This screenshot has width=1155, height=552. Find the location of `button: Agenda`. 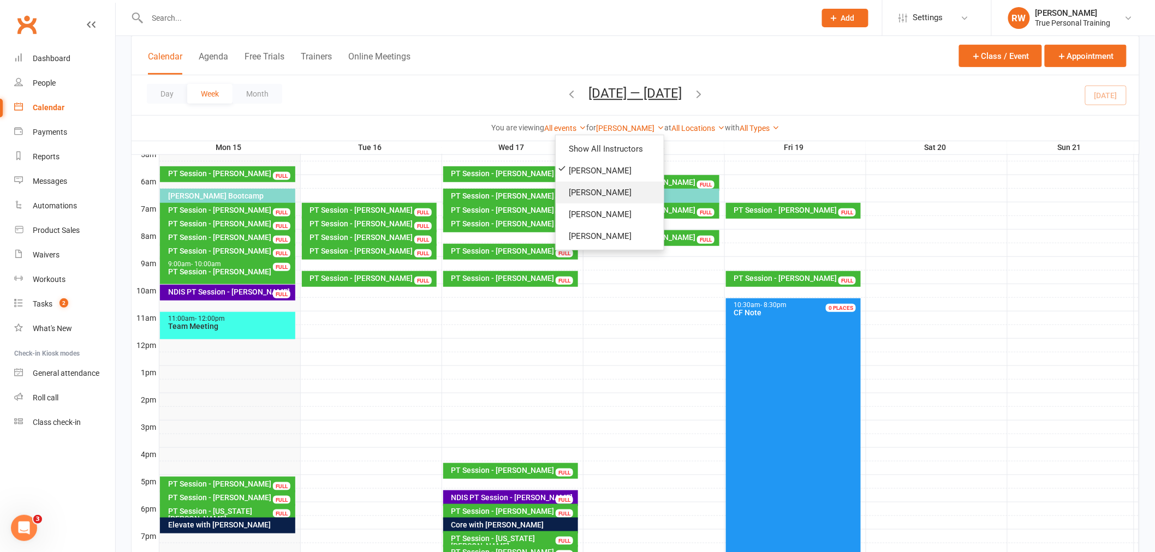

button: Agenda is located at coordinates (213, 63).